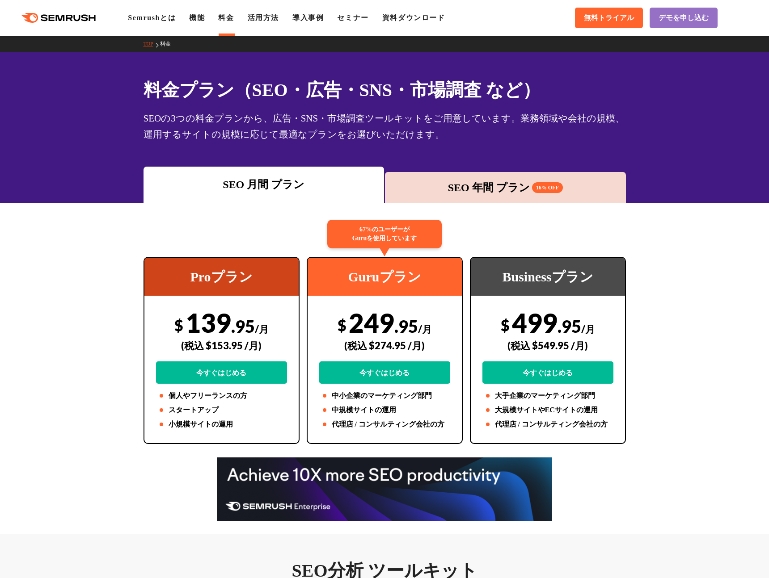 This screenshot has width=769, height=578. Describe the element at coordinates (384, 345) in the screenshot. I see `div: (税込 $274.95 /月)` at that location.